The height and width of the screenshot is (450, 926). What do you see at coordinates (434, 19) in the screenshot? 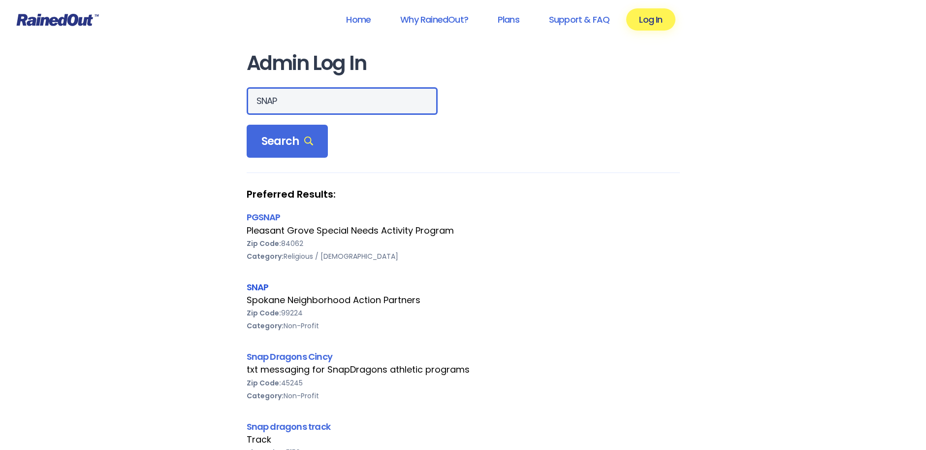
I see `a: Why RainedOut?` at bounding box center [434, 19].